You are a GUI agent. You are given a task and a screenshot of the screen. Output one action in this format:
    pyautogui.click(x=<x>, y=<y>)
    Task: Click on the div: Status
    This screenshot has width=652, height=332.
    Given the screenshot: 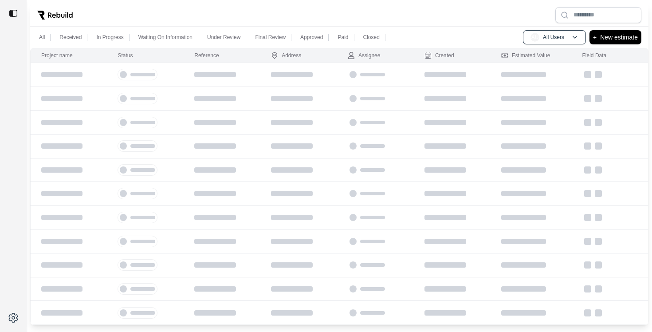 What is the action you would take?
    pyautogui.click(x=125, y=55)
    